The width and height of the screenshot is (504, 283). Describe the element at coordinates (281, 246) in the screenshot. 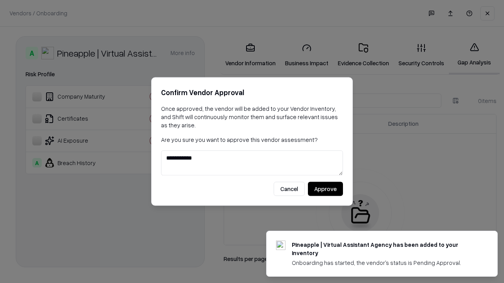

I see `img: trypineapple.com` at that location.